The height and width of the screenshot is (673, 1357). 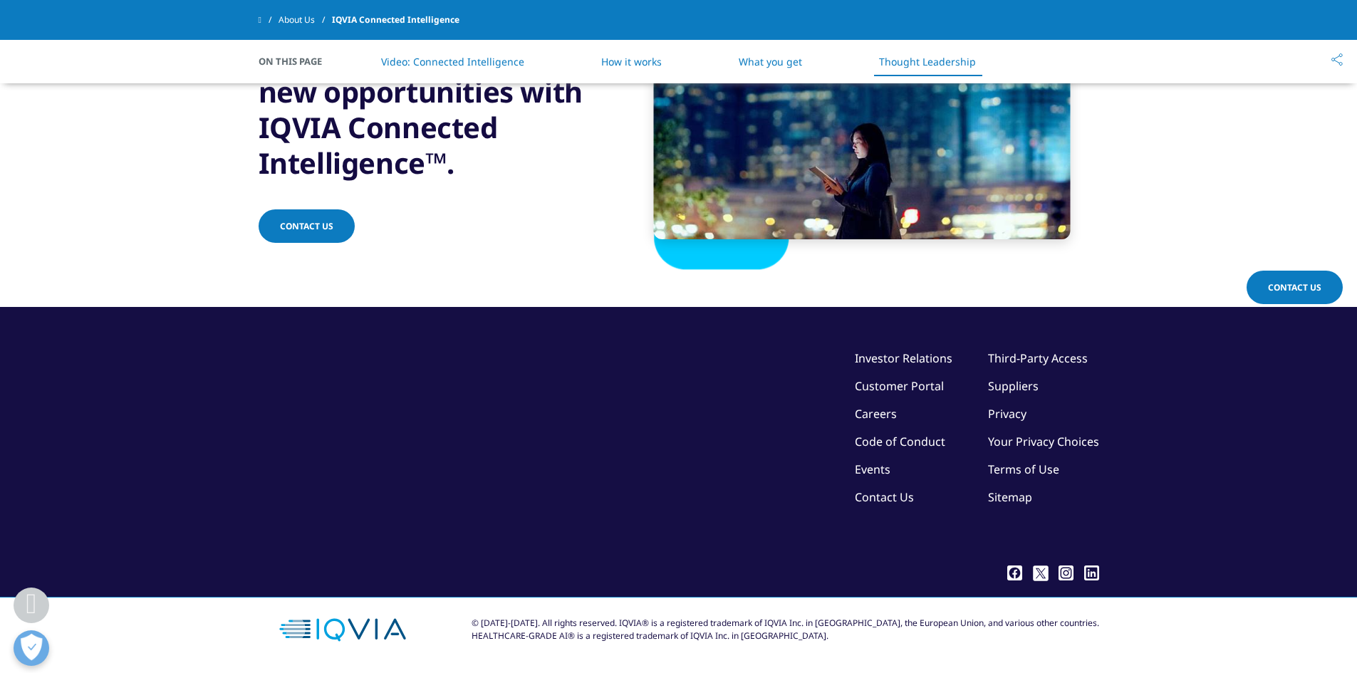 I want to click on a: Careers, so click(x=875, y=414).